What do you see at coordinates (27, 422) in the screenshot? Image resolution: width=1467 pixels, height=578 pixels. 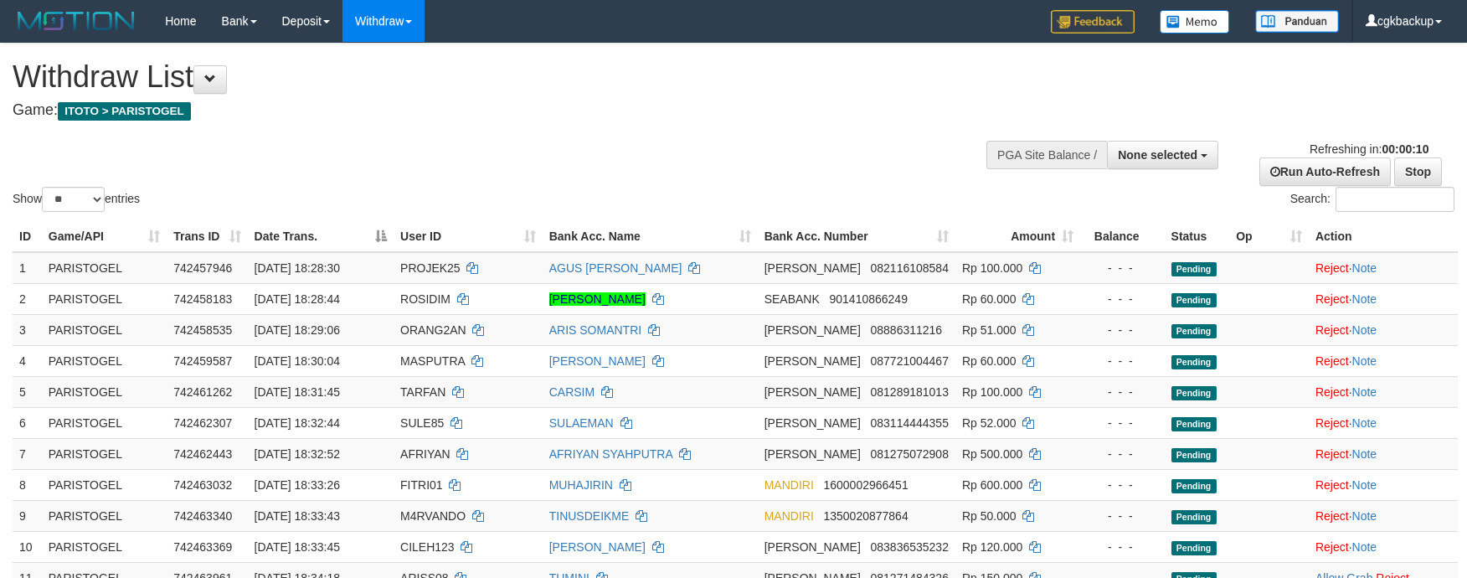 I see `td: 6` at bounding box center [27, 422].